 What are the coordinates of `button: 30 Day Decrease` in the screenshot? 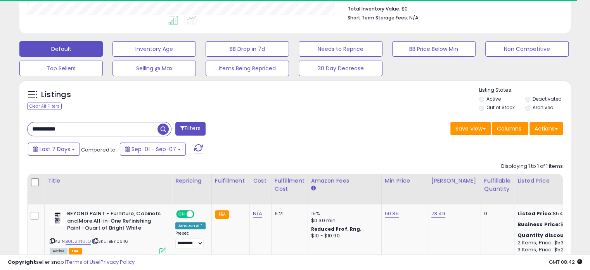 It's located at (340, 68).